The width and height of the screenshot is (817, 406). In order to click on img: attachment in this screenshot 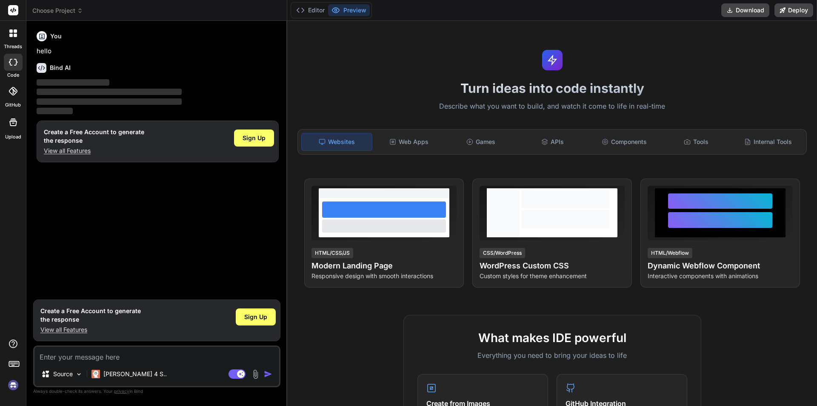, I will do `click(255, 374)`.